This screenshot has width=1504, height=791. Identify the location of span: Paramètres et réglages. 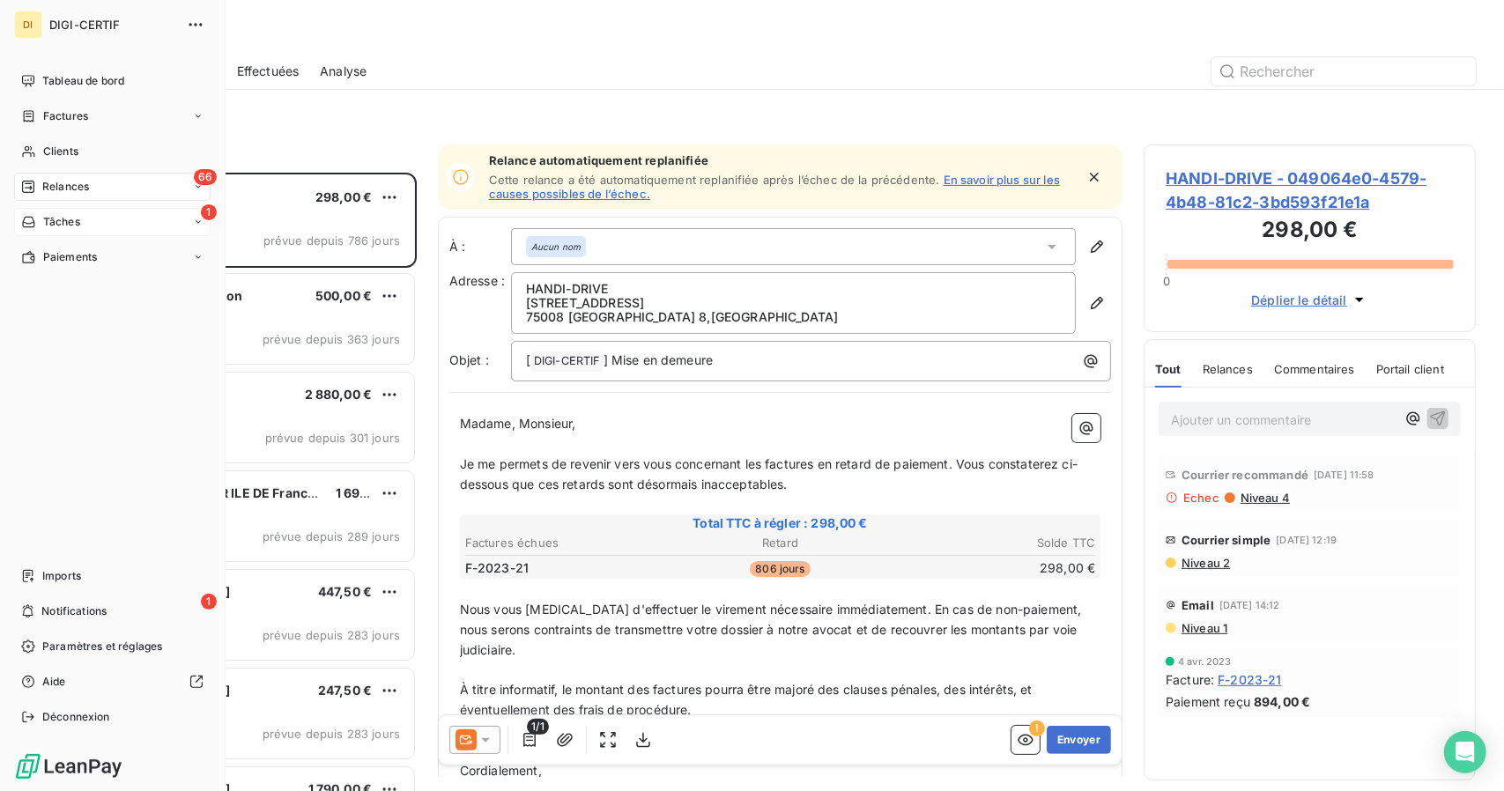
(102, 647).